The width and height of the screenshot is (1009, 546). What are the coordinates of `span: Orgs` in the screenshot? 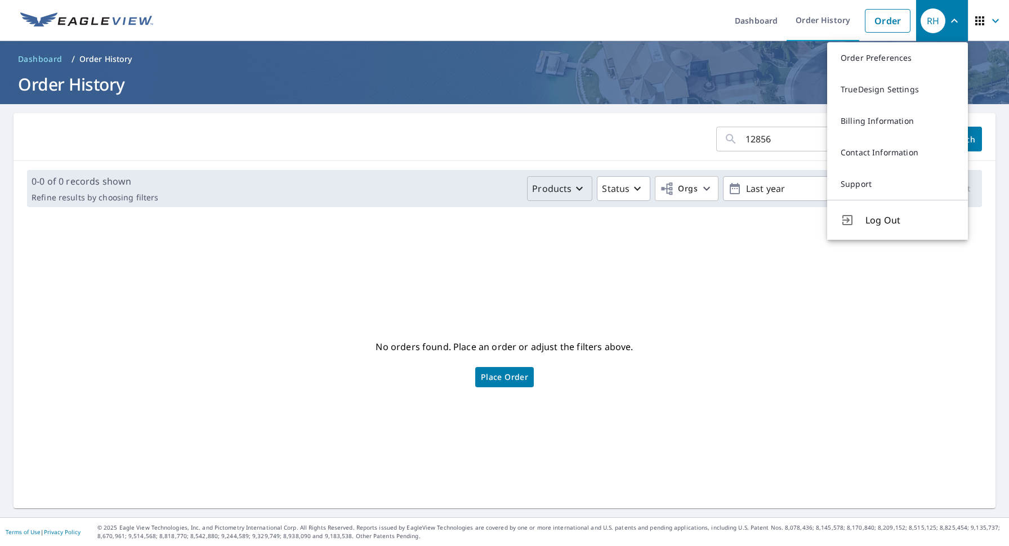 It's located at (679, 189).